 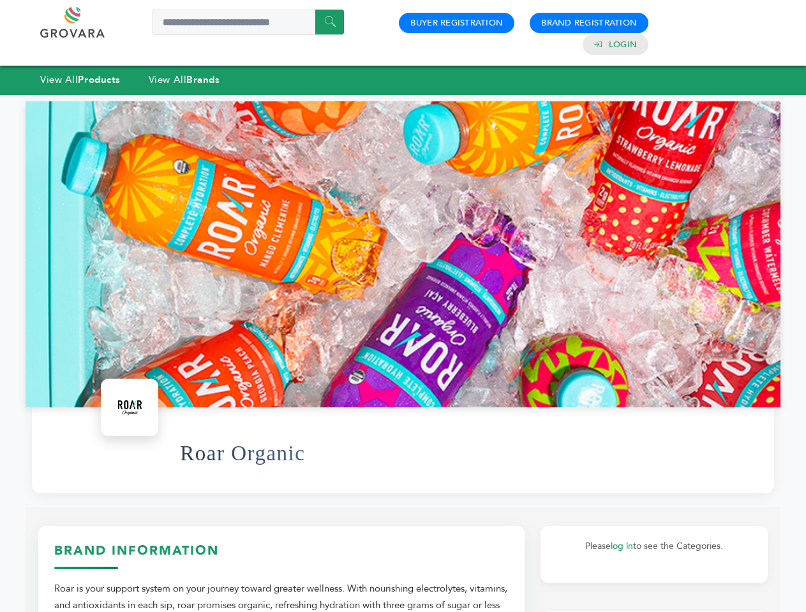 I want to click on a: View AllProducts, so click(x=80, y=80).